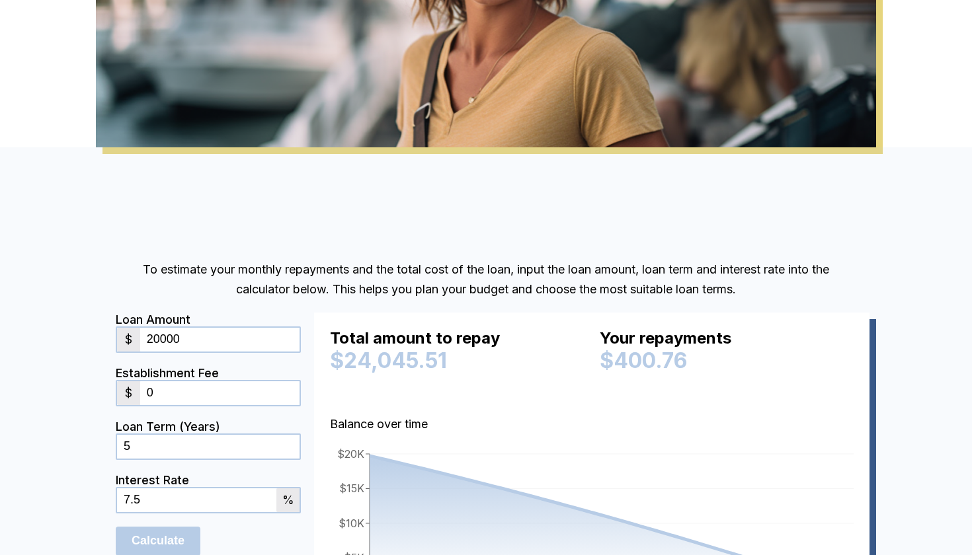 This screenshot has width=972, height=555. Describe the element at coordinates (726, 341) in the screenshot. I see `div: Your repayments` at that location.